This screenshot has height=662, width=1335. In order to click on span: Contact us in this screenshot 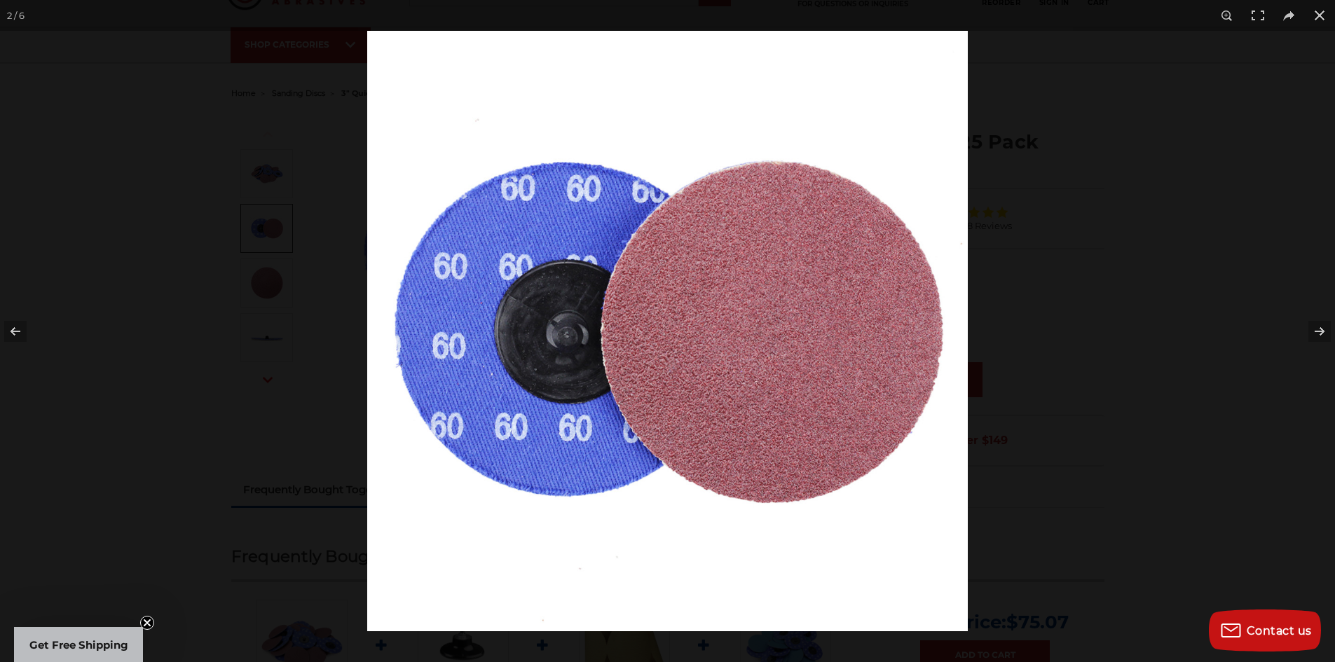, I will do `click(1279, 631)`.